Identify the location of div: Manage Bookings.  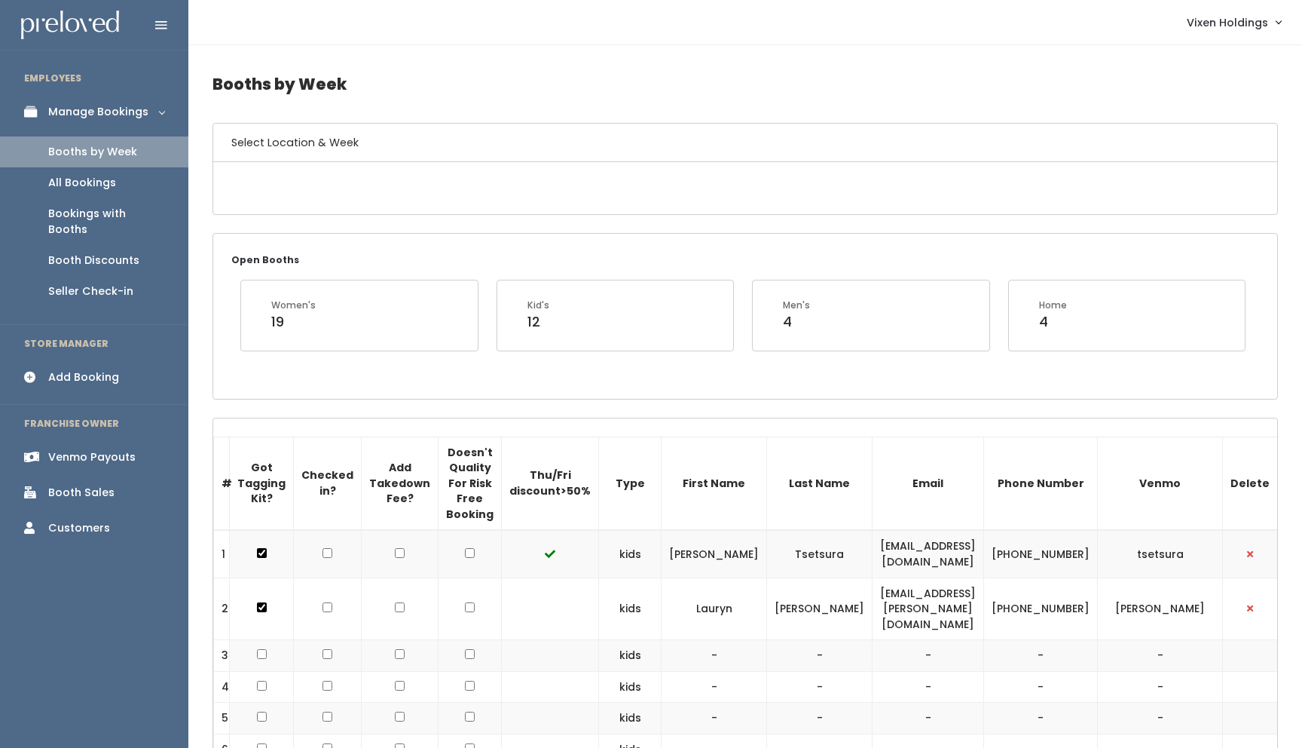
(98, 112).